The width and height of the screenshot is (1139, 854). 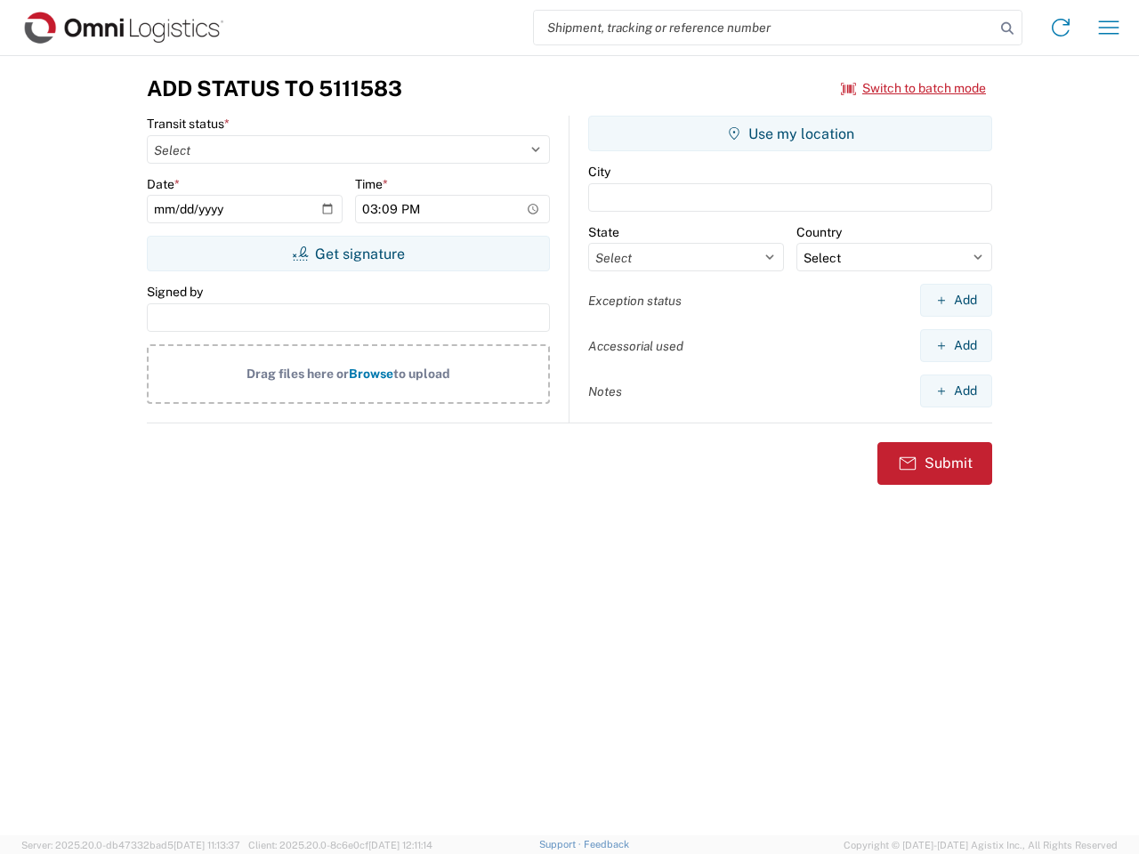 I want to click on button: Get signature, so click(x=348, y=254).